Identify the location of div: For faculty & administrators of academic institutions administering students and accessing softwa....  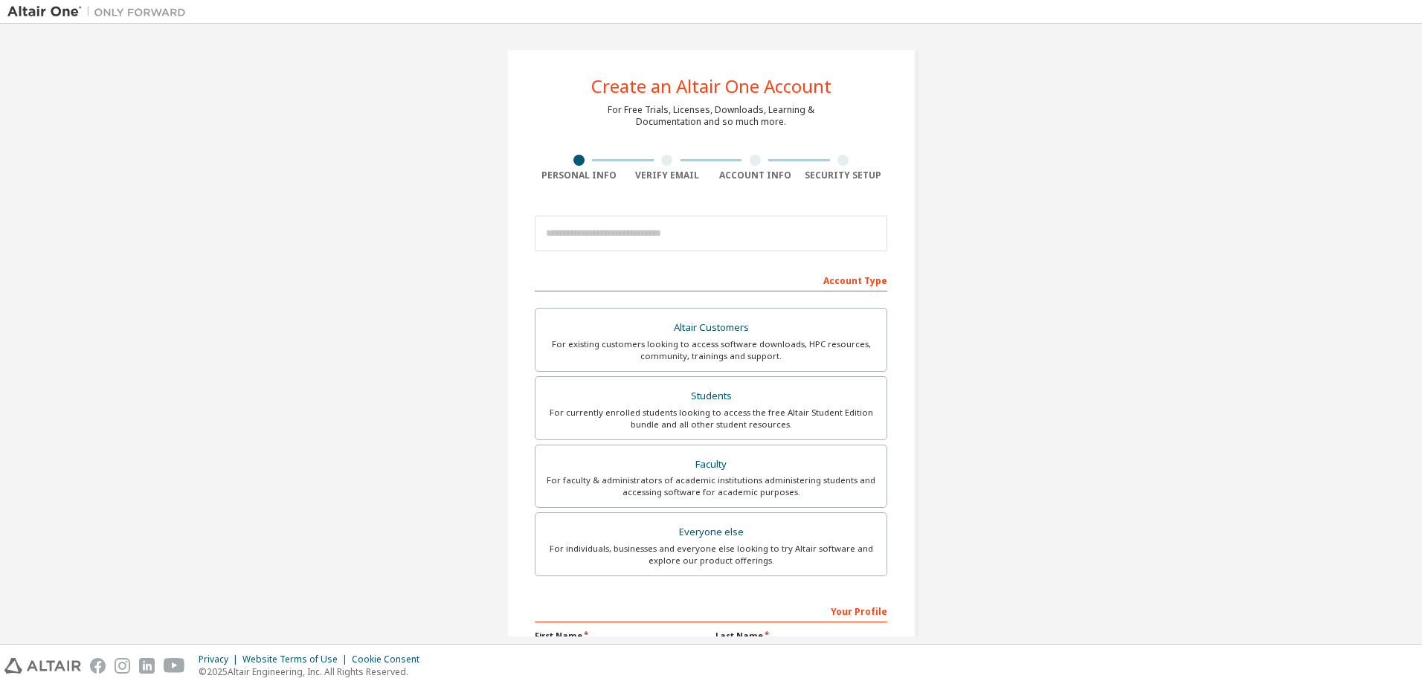
(711, 486).